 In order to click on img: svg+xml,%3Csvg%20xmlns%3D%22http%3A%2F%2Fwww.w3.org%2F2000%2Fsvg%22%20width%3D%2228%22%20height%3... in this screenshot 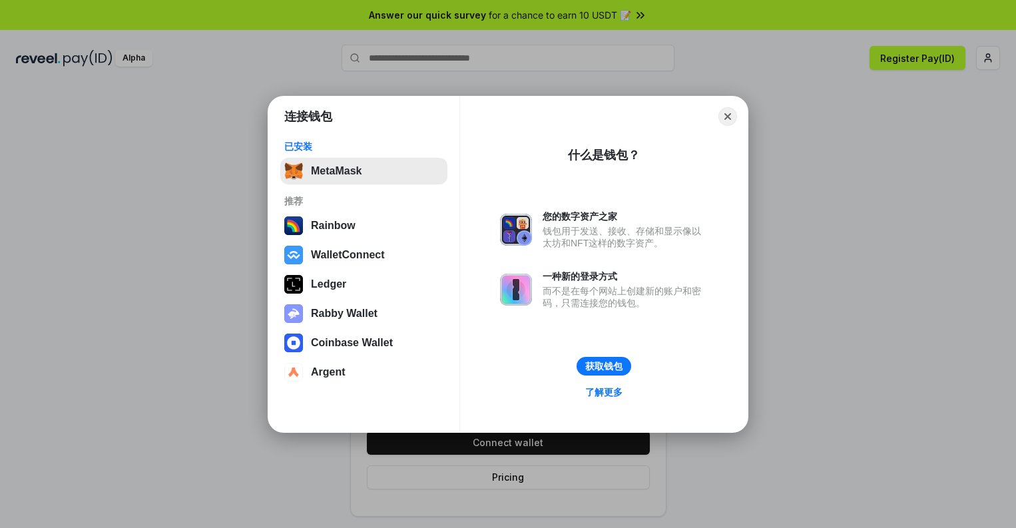, I will do `click(294, 284)`.